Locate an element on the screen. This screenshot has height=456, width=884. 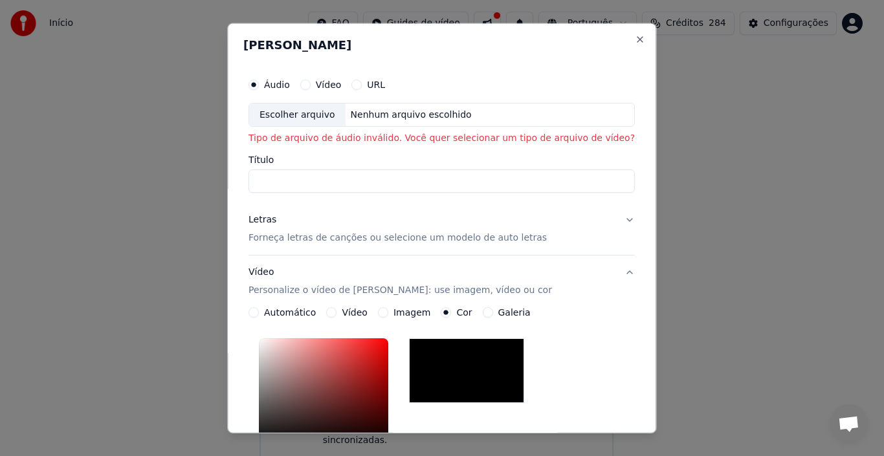
div: Vídeo is located at coordinates (400, 282).